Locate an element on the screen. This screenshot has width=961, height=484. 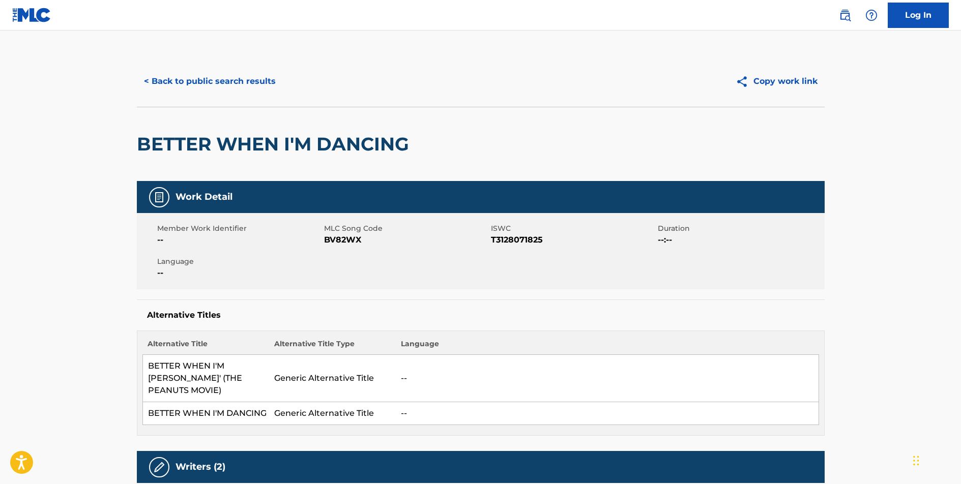
img: Writers is located at coordinates (159, 467).